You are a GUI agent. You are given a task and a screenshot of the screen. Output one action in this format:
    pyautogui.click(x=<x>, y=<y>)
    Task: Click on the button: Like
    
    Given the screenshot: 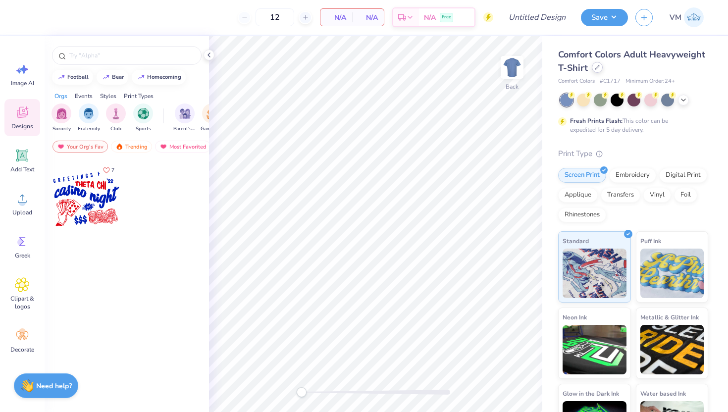 What is the action you would take?
    pyautogui.click(x=109, y=170)
    